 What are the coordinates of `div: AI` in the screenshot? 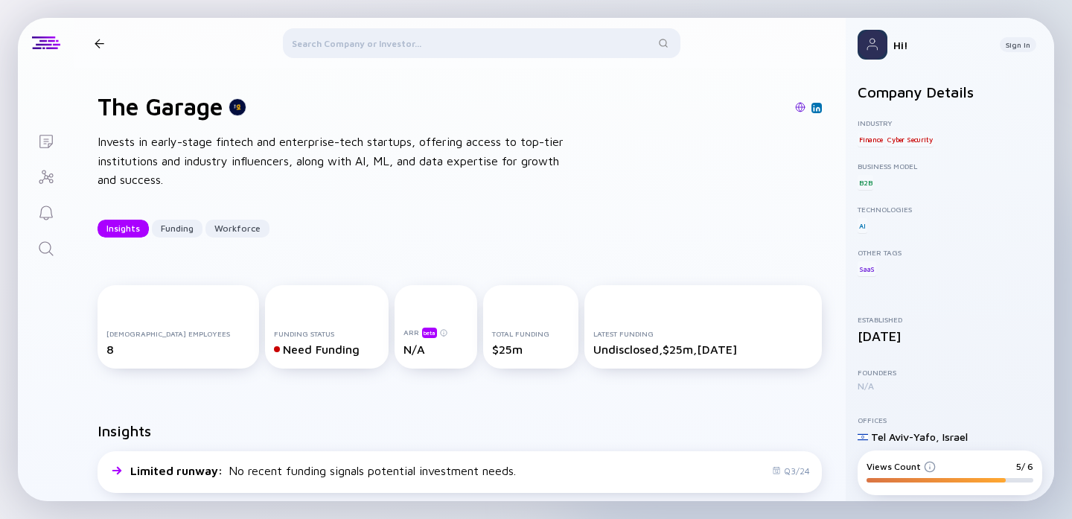 It's located at (862, 226).